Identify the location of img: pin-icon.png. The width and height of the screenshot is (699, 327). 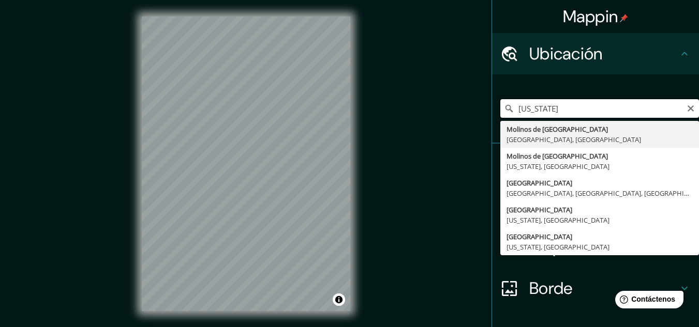
(624, 18).